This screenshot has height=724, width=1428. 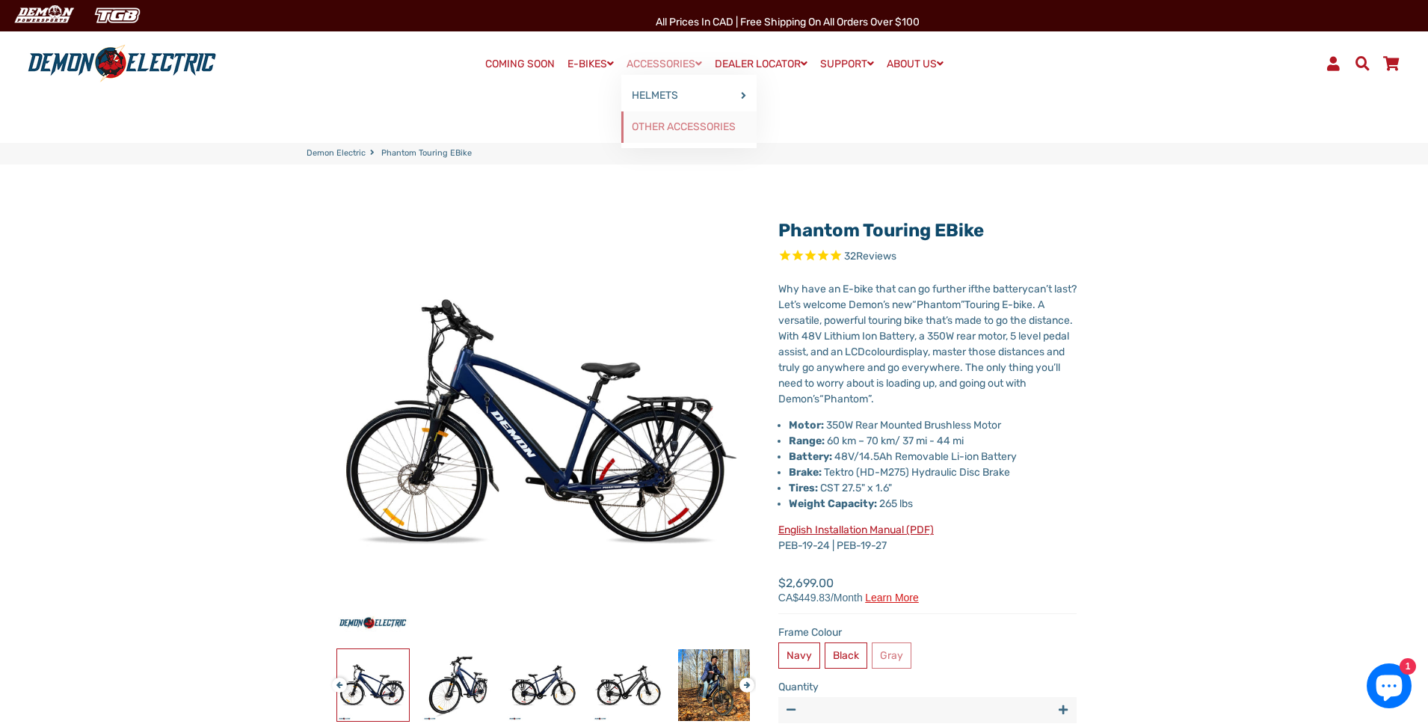 I want to click on label: Quantity, so click(x=927, y=686).